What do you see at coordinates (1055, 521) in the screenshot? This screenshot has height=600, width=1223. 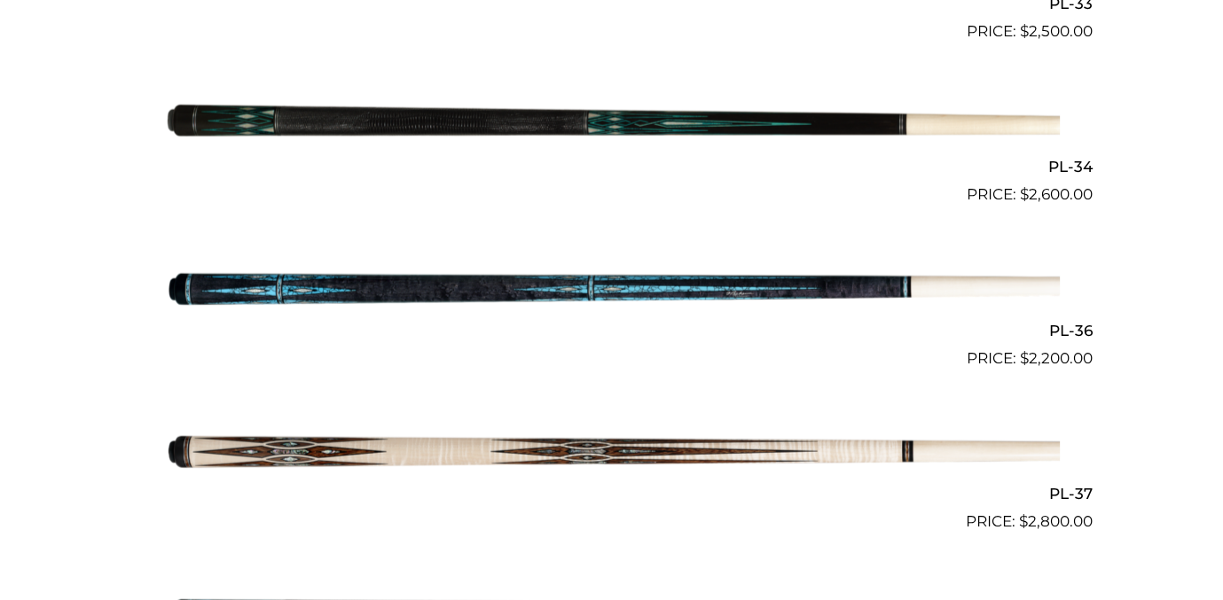 I see `bdi: 2,800.00` at bounding box center [1055, 521].